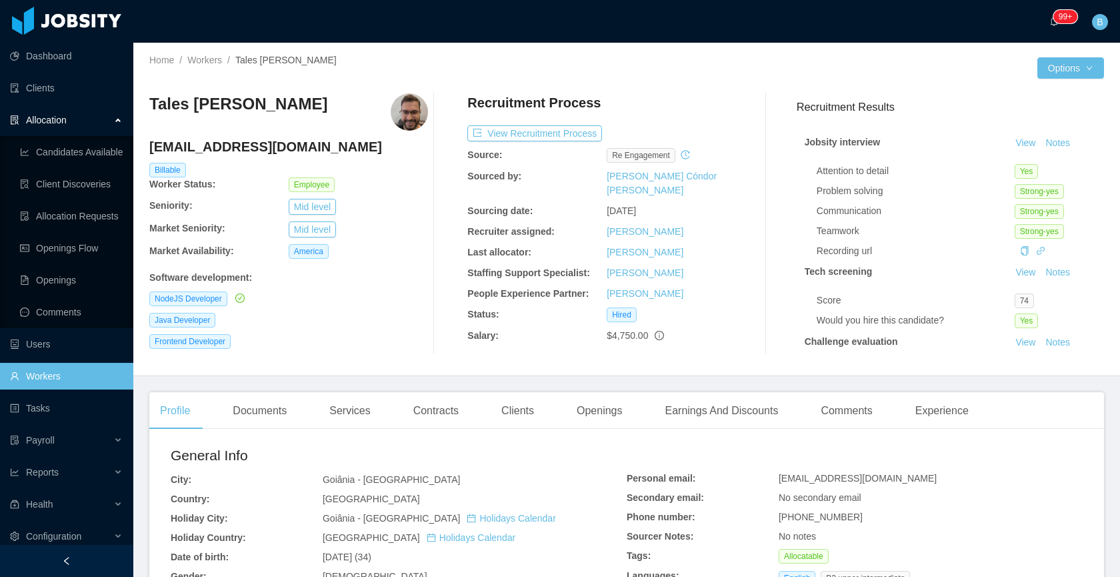  What do you see at coordinates (534, 103) in the screenshot?
I see `h4: Recruitment Process` at bounding box center [534, 103].